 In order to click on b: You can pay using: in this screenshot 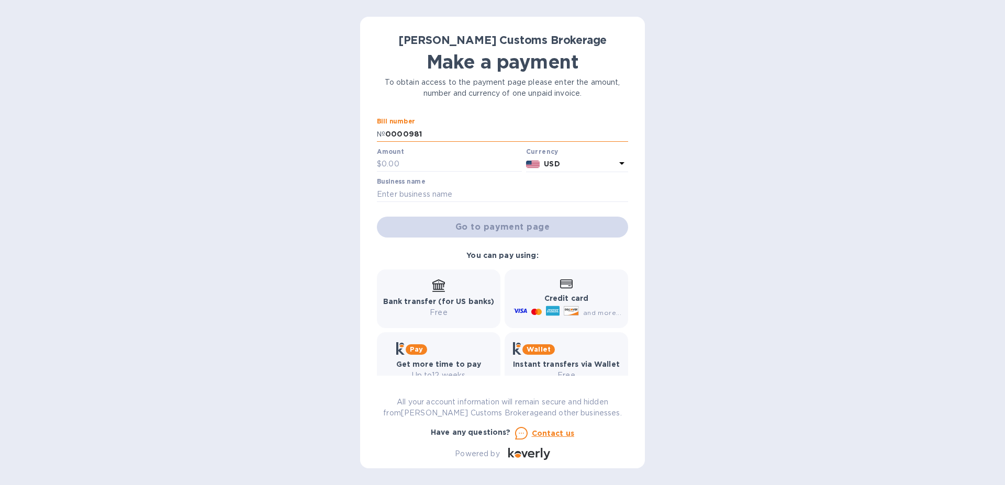, I will do `click(502, 256)`.